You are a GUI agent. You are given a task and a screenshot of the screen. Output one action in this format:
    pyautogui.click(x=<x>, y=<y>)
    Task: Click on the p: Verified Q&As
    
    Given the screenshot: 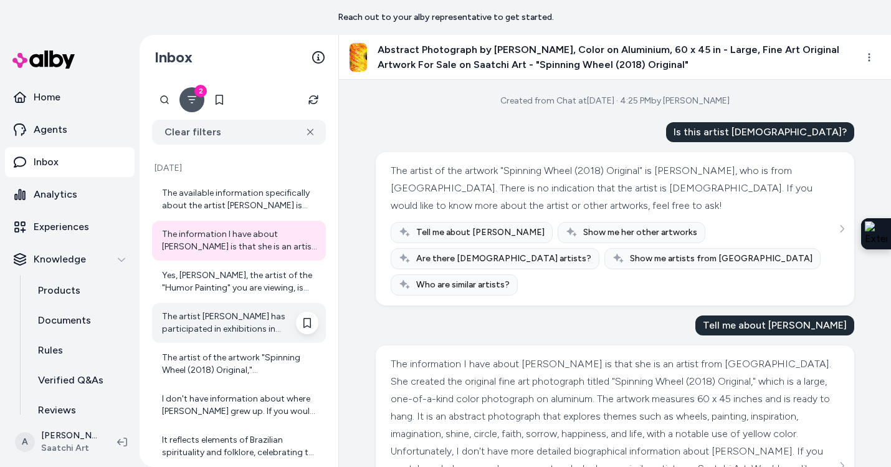 What is the action you would take?
    pyautogui.click(x=70, y=380)
    